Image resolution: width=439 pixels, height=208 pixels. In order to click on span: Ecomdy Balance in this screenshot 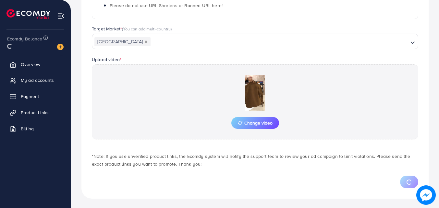, I will do `click(25, 39)`.